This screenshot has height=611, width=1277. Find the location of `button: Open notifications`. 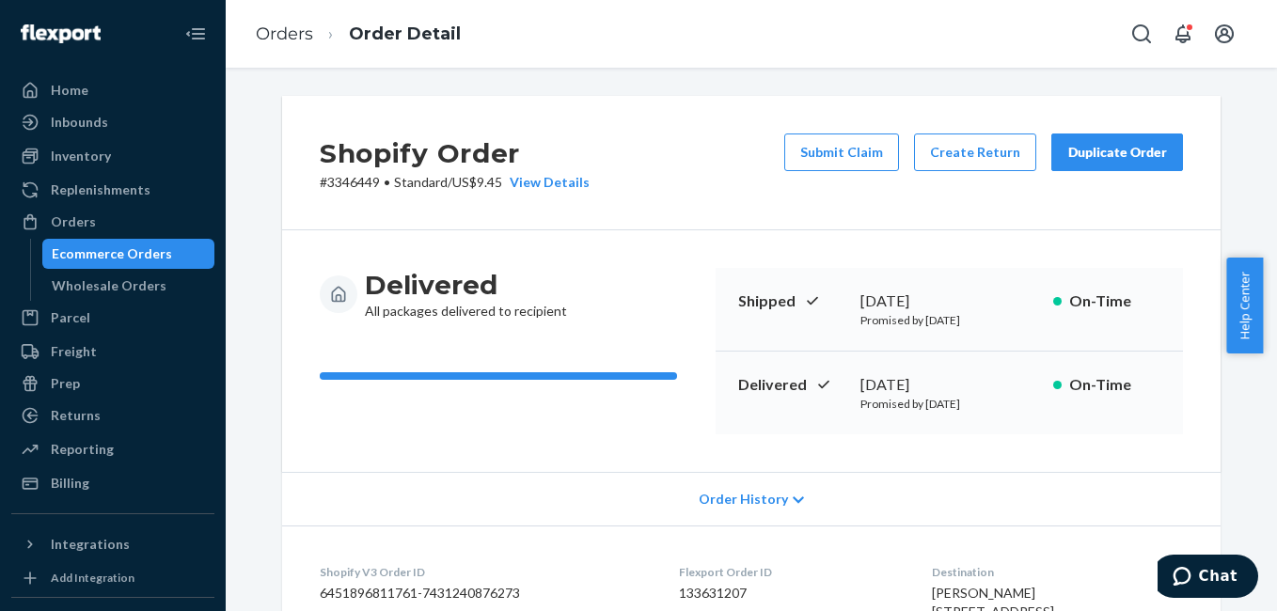

button: Open notifications is located at coordinates (1183, 34).